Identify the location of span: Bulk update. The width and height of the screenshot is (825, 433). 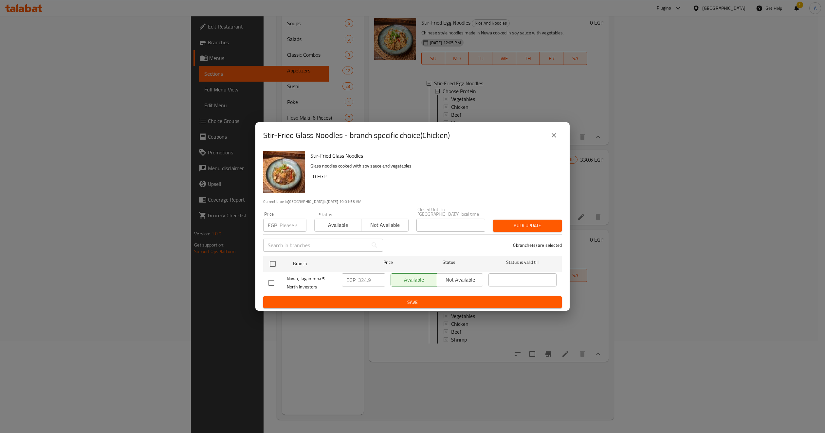
(528, 225).